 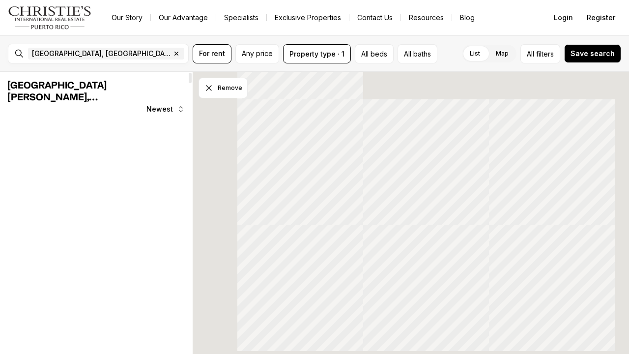 I want to click on span: filters, so click(x=545, y=54).